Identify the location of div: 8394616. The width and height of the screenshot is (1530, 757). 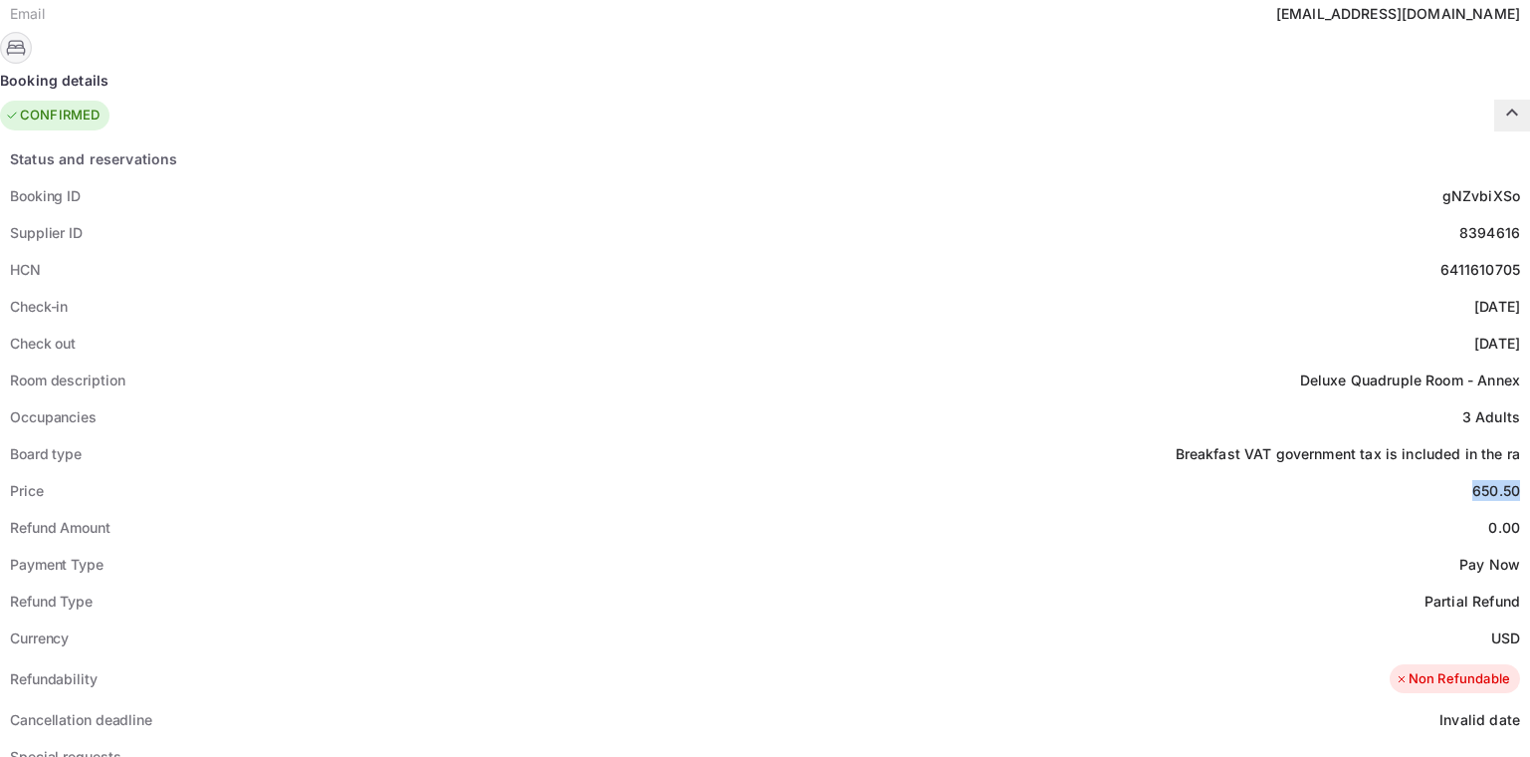
(1489, 232).